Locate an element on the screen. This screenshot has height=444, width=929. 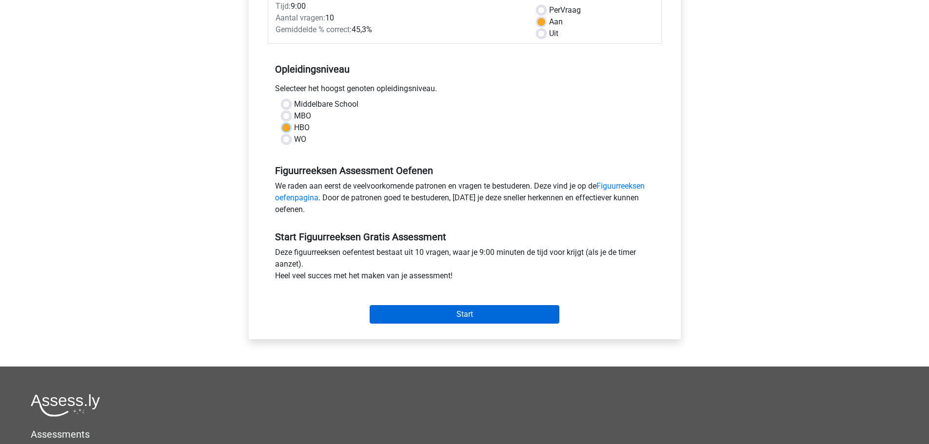
h5: Figuurreeksen Assessment Oefenen is located at coordinates (465, 171).